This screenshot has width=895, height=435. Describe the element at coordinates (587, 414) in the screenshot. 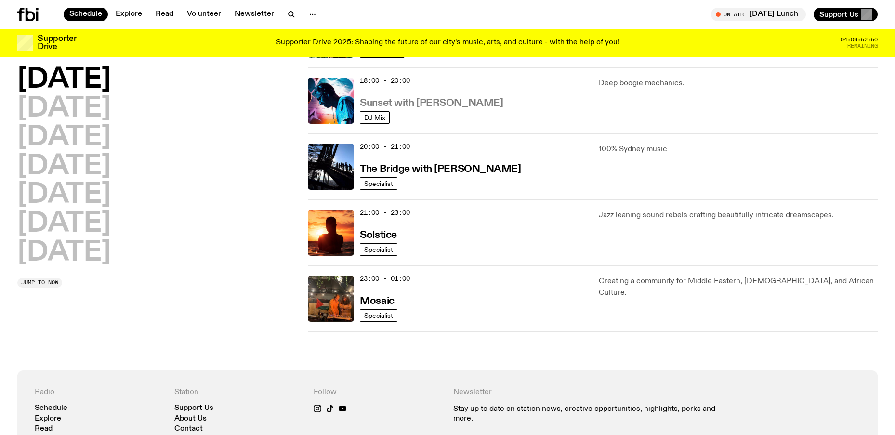

I see `p: Stay up to date on station news, creative opportunities, highlights, perks and more.` at that location.